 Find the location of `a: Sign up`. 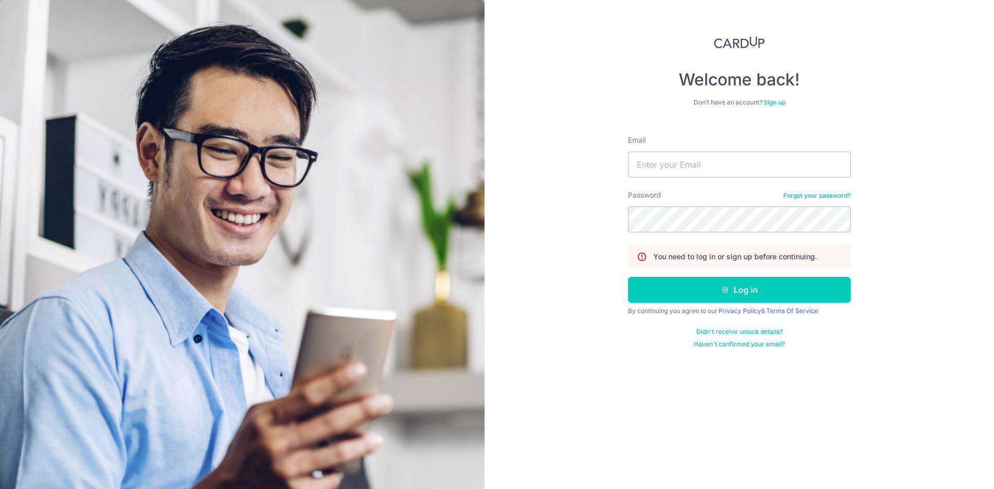

a: Sign up is located at coordinates (774, 102).